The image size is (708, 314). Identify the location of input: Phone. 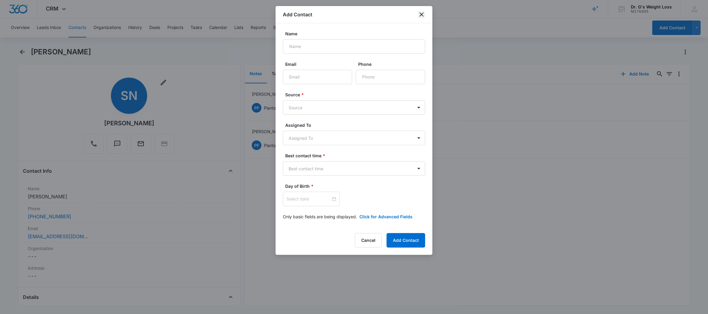
(391, 77).